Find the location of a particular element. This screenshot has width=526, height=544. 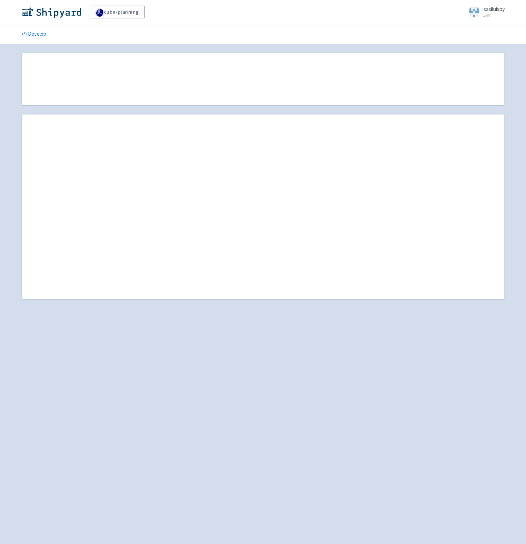

span: isasiluispy is located at coordinates (493, 9).